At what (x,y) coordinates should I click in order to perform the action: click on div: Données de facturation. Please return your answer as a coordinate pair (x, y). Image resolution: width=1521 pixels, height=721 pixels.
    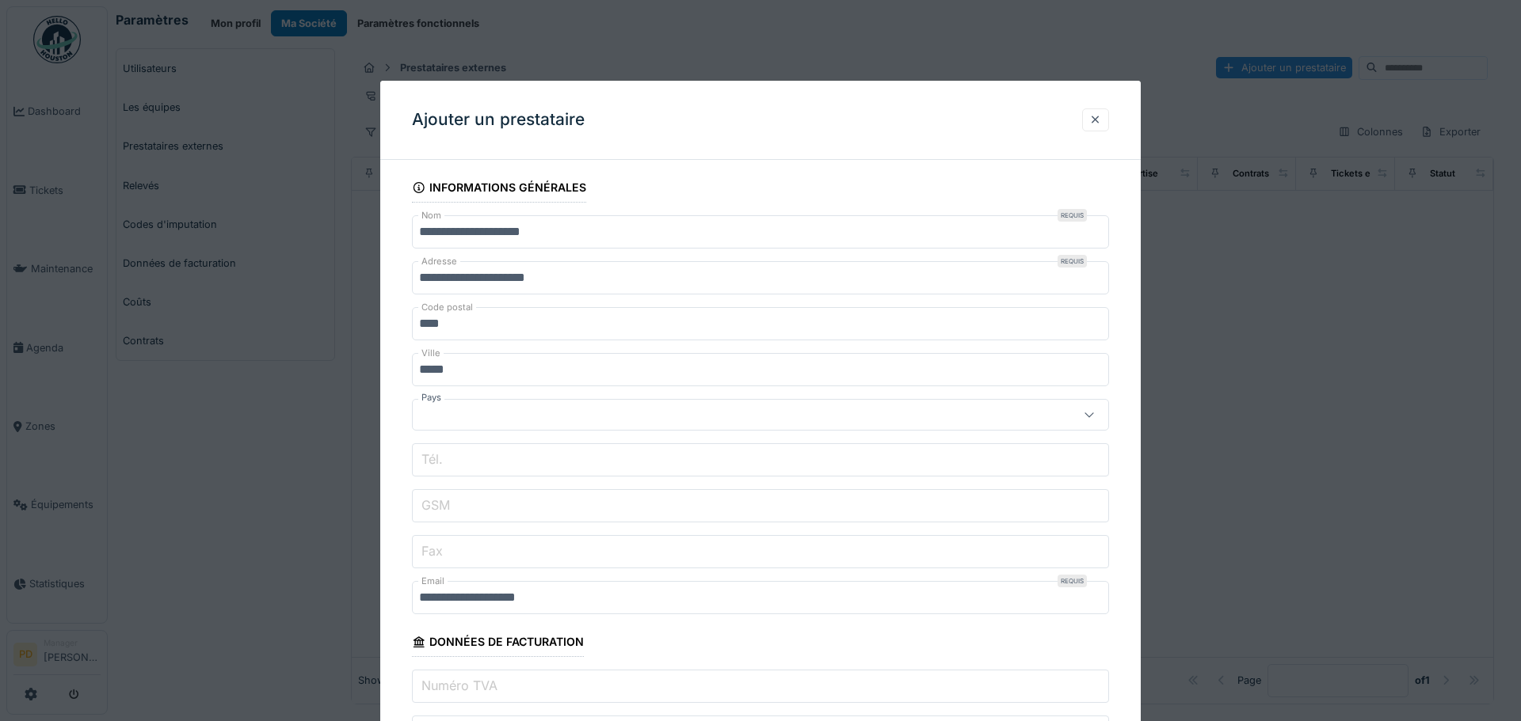
    Looking at the image, I should click on (497, 644).